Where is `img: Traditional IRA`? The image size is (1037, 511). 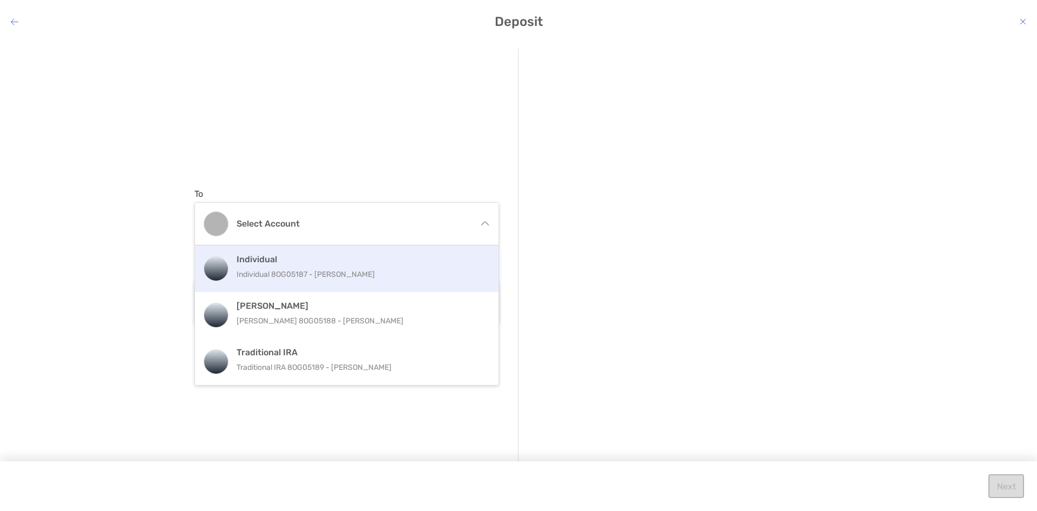
img: Traditional IRA is located at coordinates (216, 361).